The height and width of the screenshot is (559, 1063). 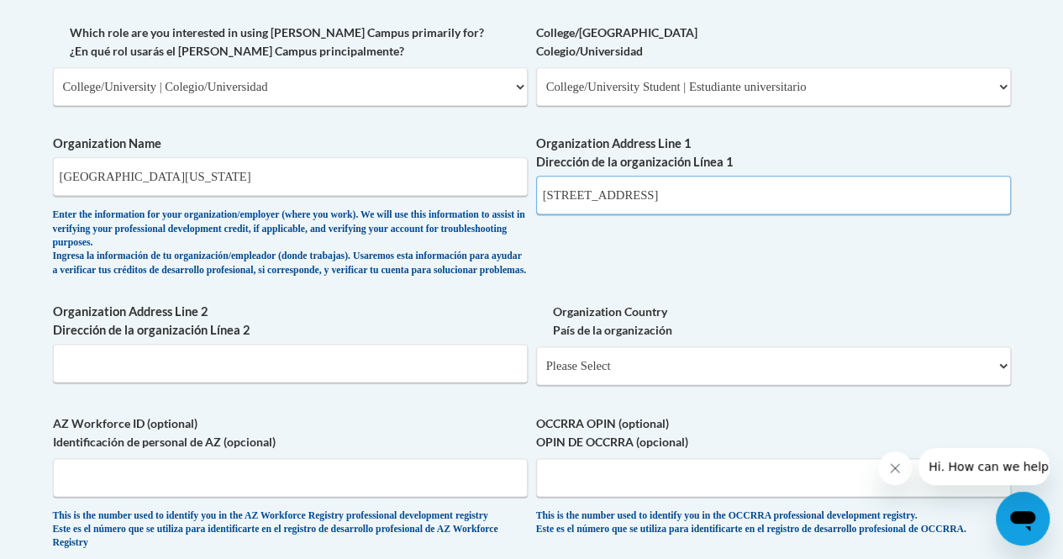 What do you see at coordinates (773, 153) in the screenshot?
I see `label: Organization Address Line 1 Dirección de la organización Línea 1` at bounding box center [773, 153].